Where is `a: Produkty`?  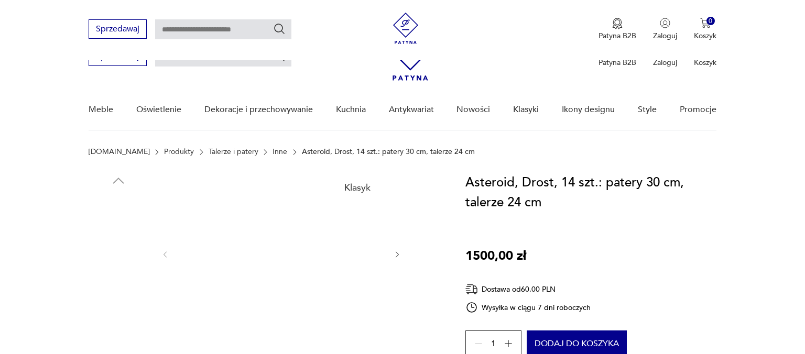
a: Produkty is located at coordinates (179, 152).